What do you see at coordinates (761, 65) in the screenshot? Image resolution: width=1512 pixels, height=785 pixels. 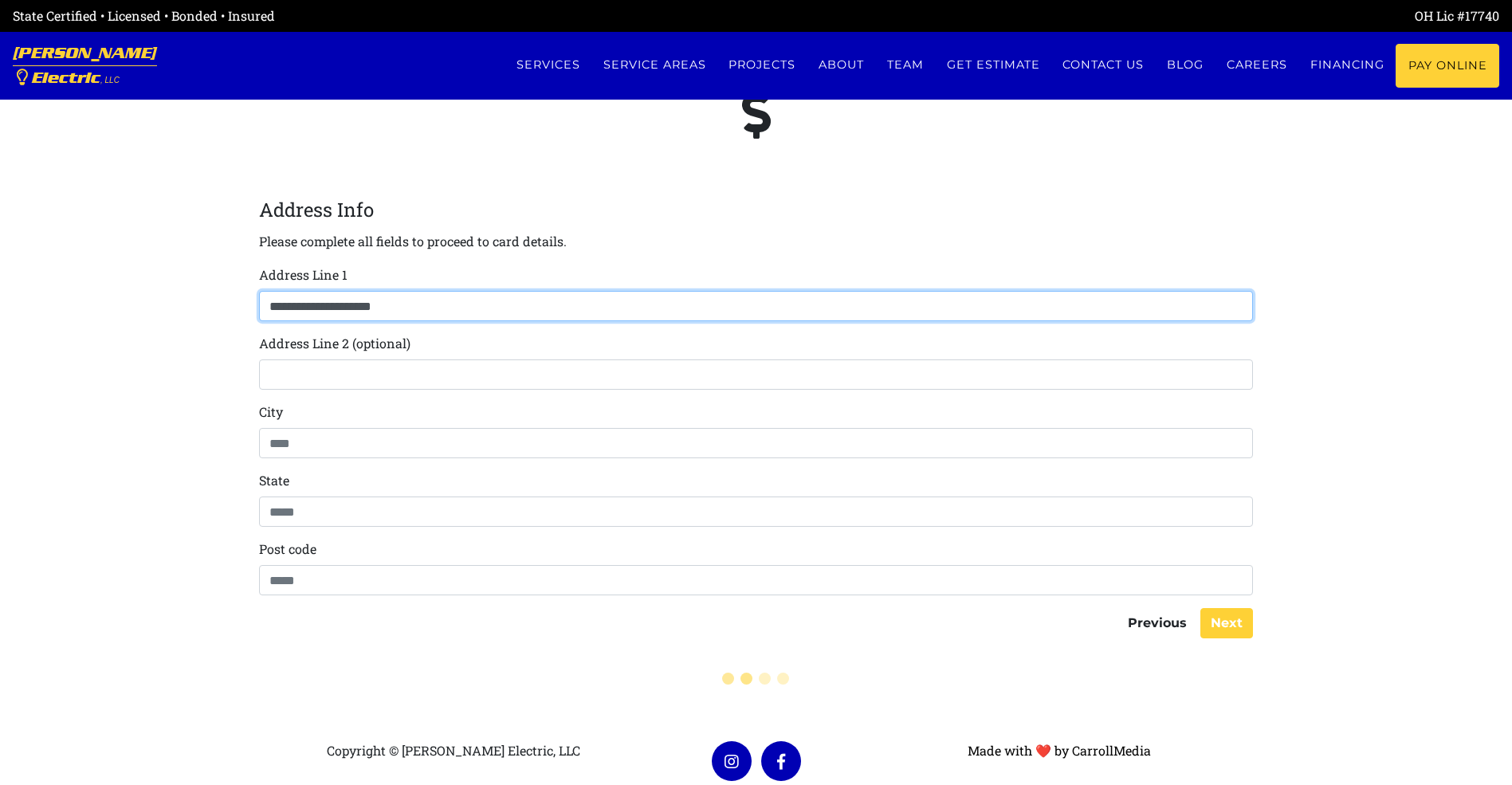 I see `a: Projects` at bounding box center [761, 65].